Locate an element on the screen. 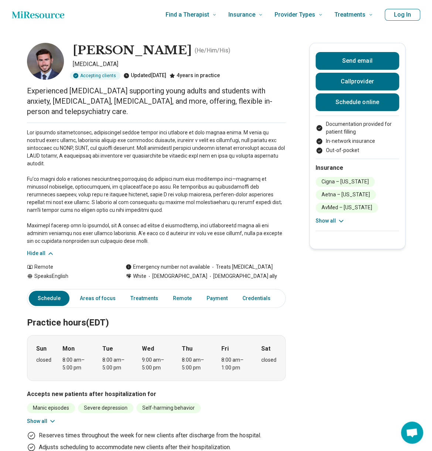 Image resolution: width=432 pixels, height=451 pixels. a: Remote is located at coordinates (182, 298).